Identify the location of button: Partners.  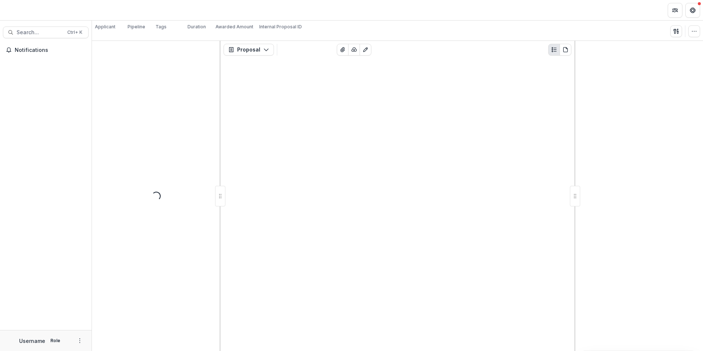
(675, 10).